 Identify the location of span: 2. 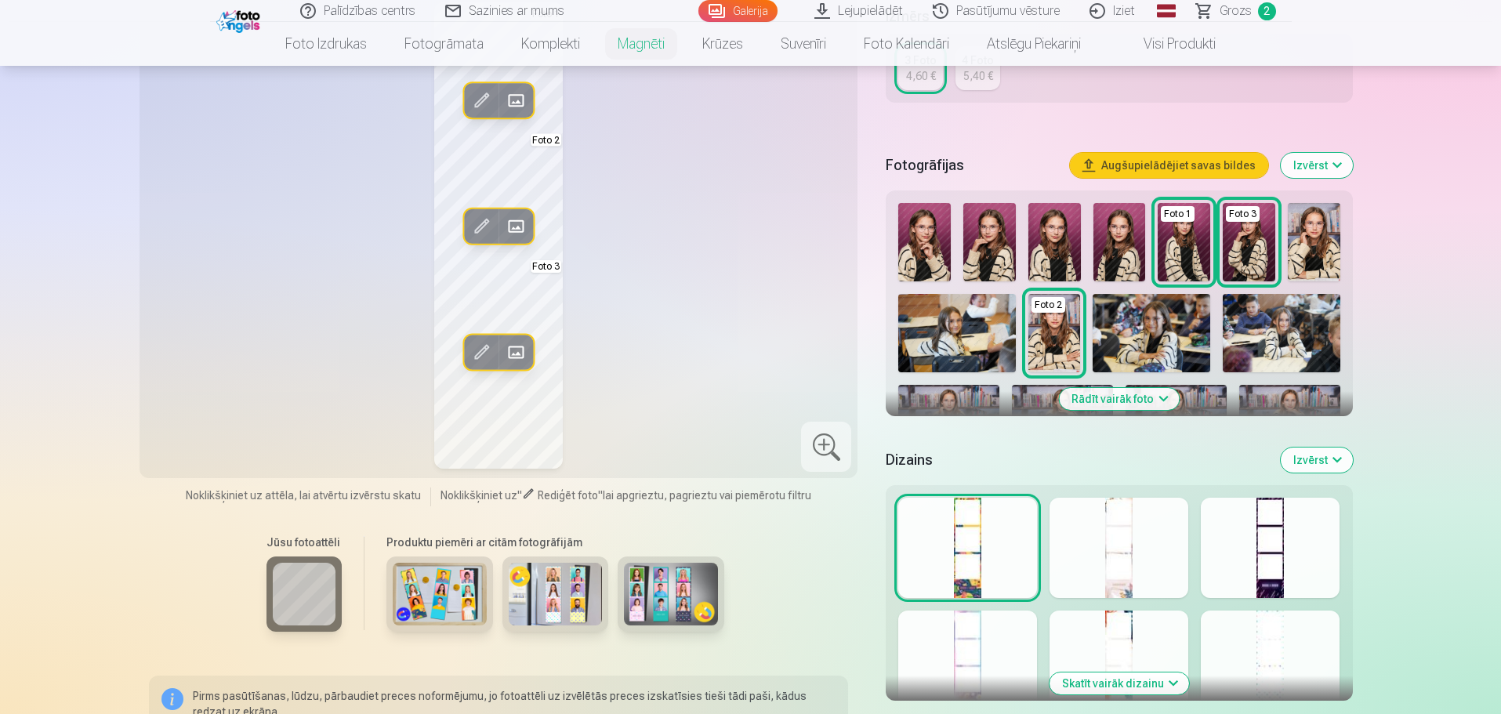
(1267, 11).